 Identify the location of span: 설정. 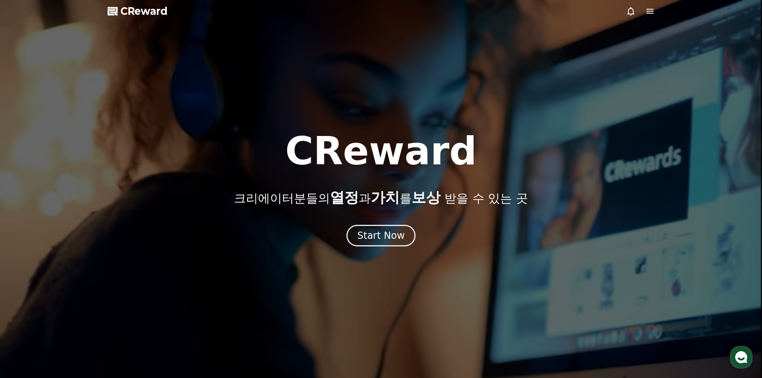
(128, 269).